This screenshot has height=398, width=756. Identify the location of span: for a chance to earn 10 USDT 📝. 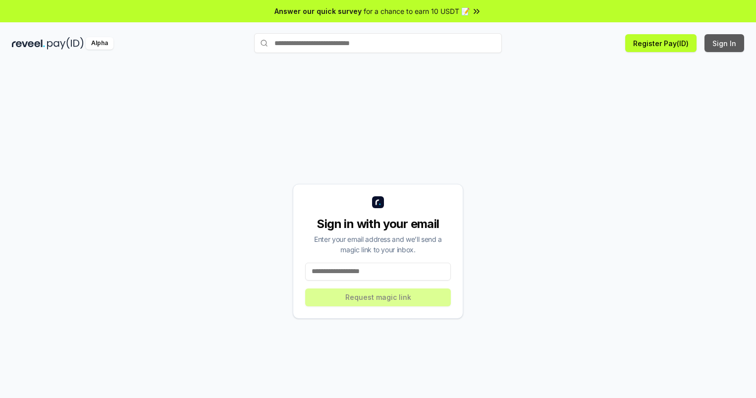
(417, 11).